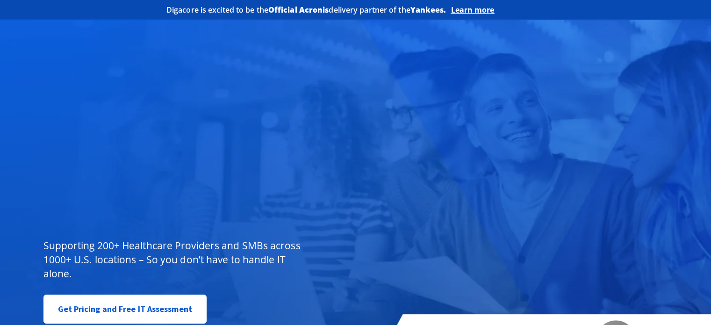  What do you see at coordinates (306, 10) in the screenshot?
I see `h2: Digacore is excited to be the delivery partner of the` at bounding box center [306, 10].